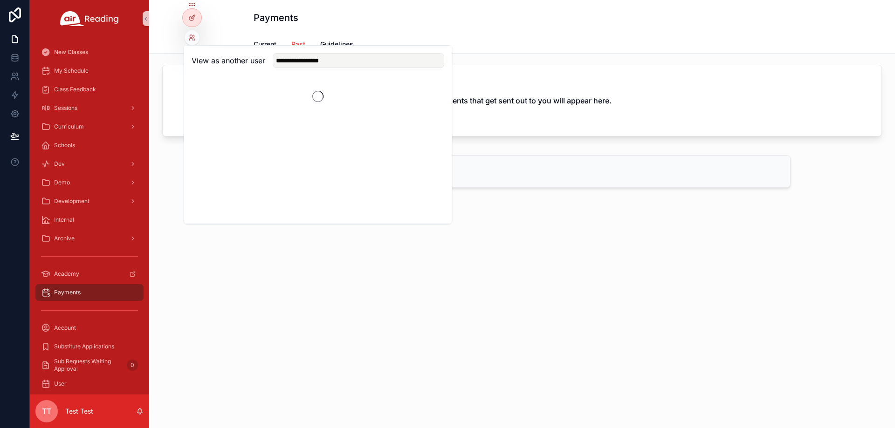  I want to click on a: Class Feedback, so click(89, 89).